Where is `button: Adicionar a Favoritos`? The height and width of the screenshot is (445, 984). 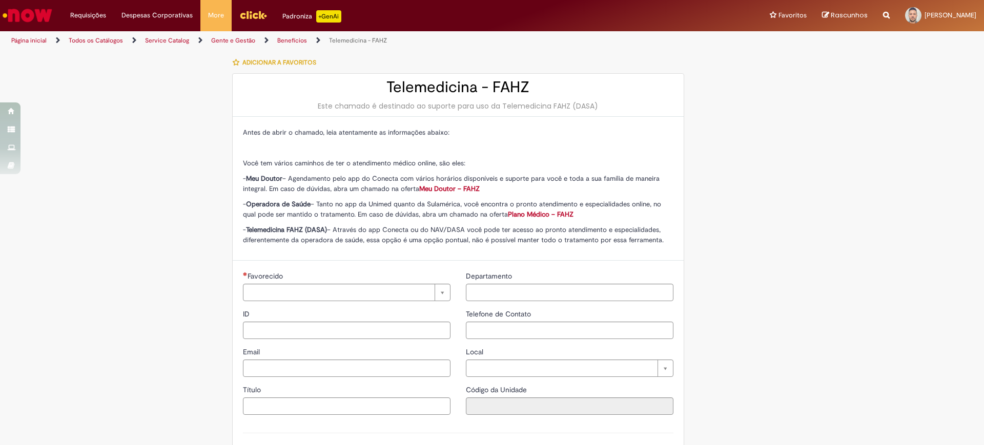
button: Adicionar a Favoritos is located at coordinates (277, 63).